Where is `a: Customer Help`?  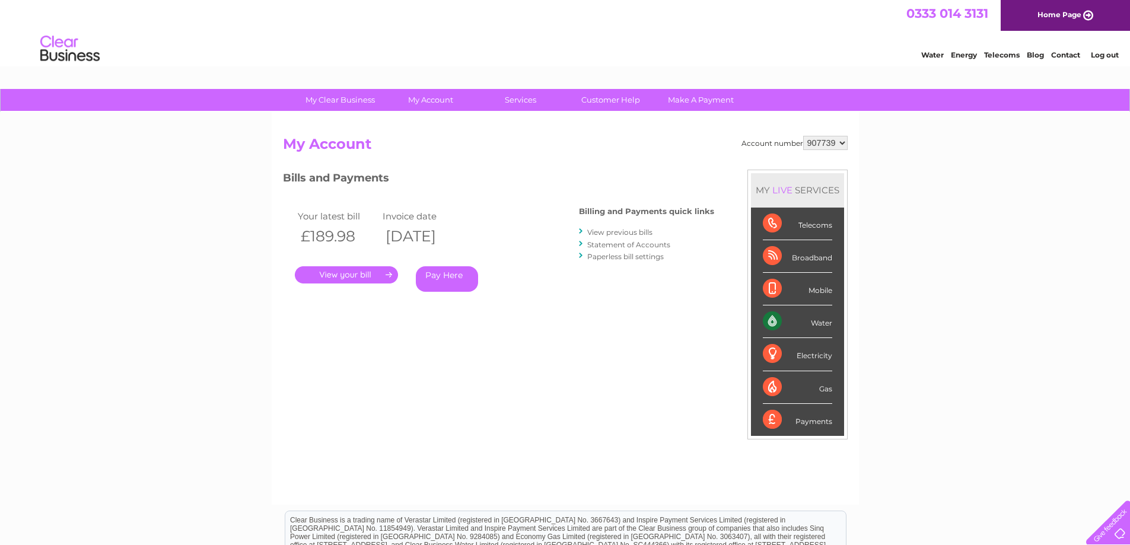
a: Customer Help is located at coordinates (610, 100).